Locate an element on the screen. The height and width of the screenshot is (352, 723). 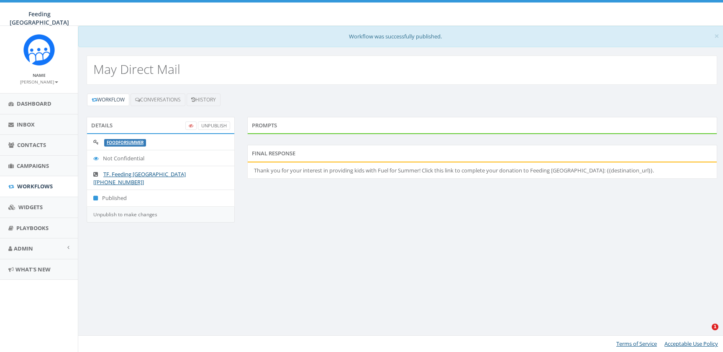
a: History is located at coordinates (203, 100).